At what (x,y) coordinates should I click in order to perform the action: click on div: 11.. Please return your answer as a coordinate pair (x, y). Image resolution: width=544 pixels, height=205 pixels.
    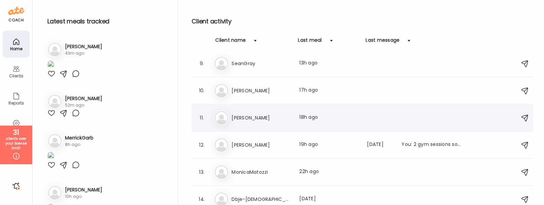
    Looking at the image, I should click on (202, 118).